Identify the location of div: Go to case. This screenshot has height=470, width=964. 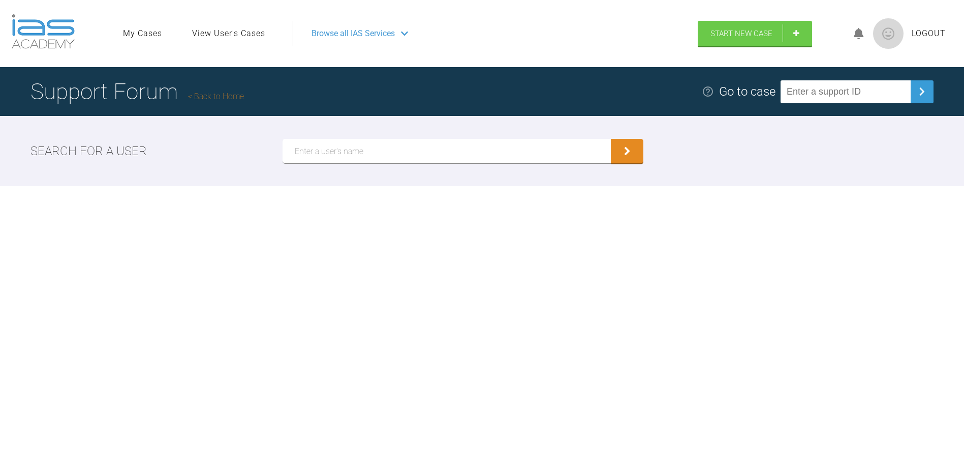
(747, 91).